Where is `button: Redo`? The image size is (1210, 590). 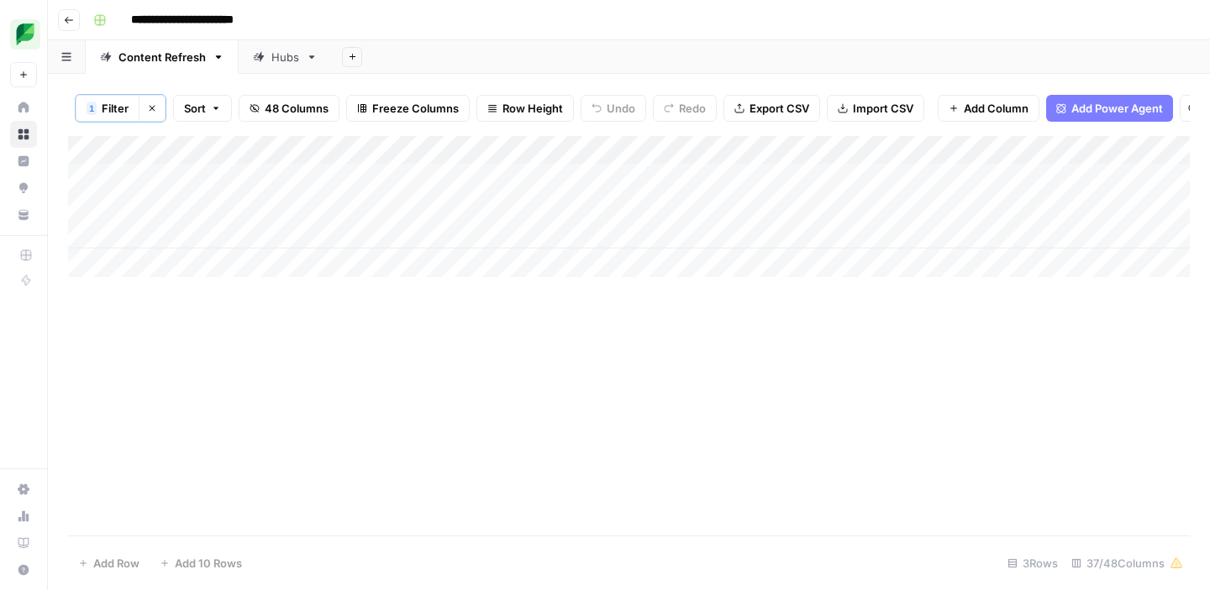
button: Redo is located at coordinates (685, 108).